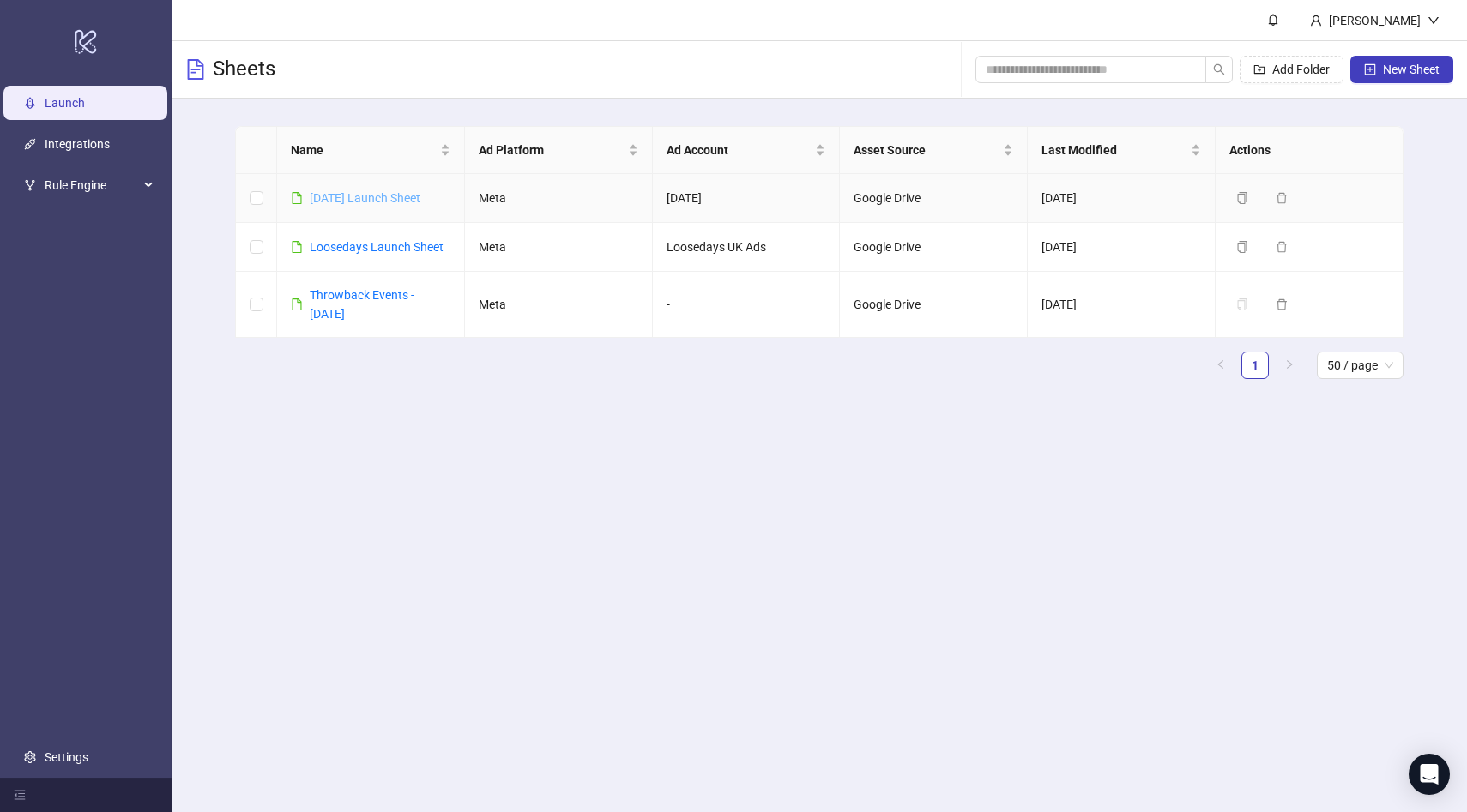 The image size is (1467, 812). I want to click on th: Name, so click(370, 150).